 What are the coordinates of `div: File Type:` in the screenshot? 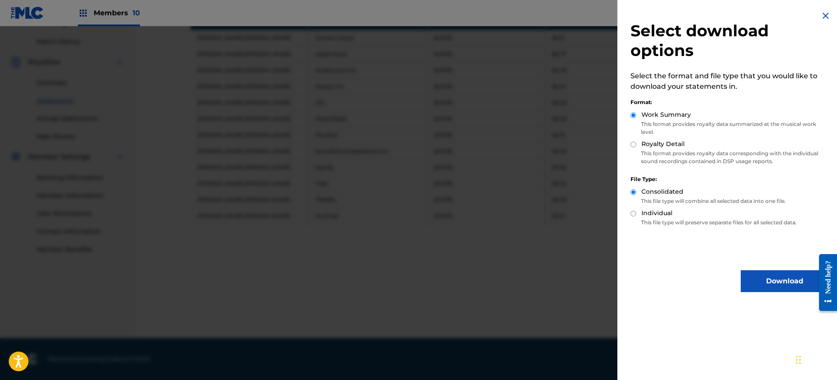 It's located at (729, 179).